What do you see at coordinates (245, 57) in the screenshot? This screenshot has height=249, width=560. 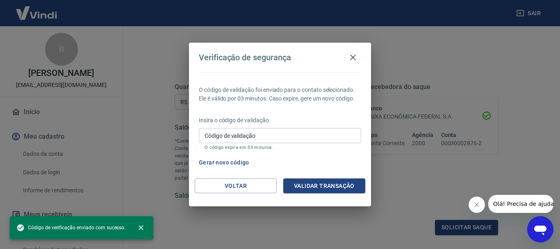 I see `h4: Verificação de segurança` at bounding box center [245, 57].